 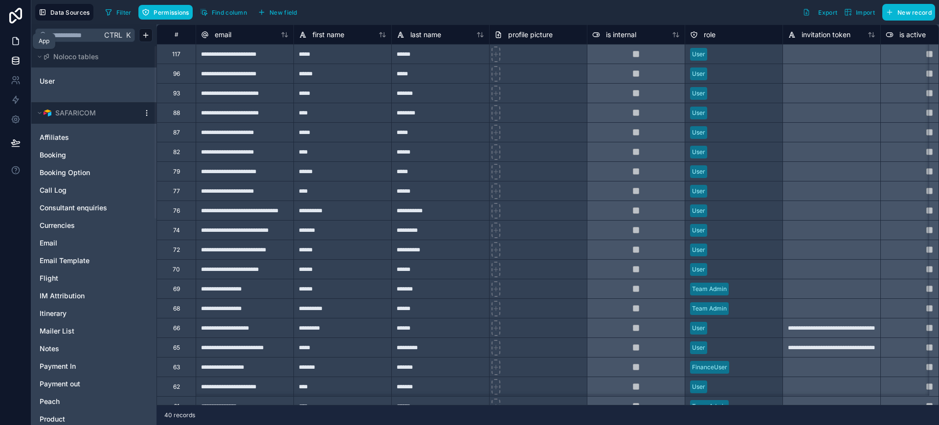 What do you see at coordinates (49, 402) in the screenshot?
I see `span: Peach` at bounding box center [49, 402].